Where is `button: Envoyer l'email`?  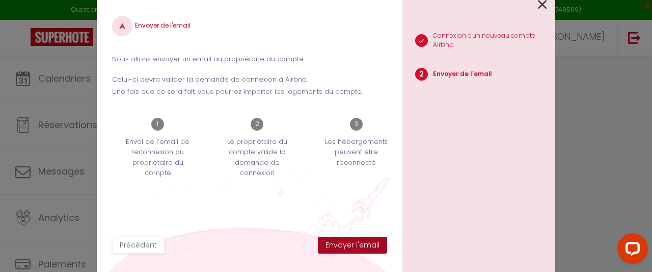 button: Envoyer l'email is located at coordinates (353, 245).